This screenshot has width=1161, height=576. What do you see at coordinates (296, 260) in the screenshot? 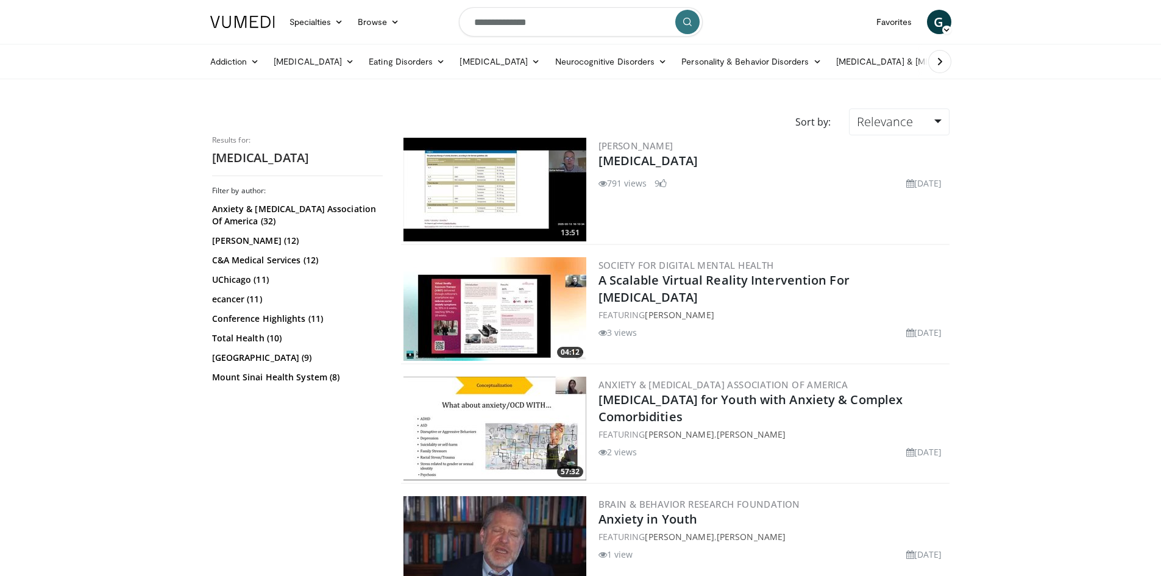
I see `a: C&A Medical Services (12)` at bounding box center [296, 260].